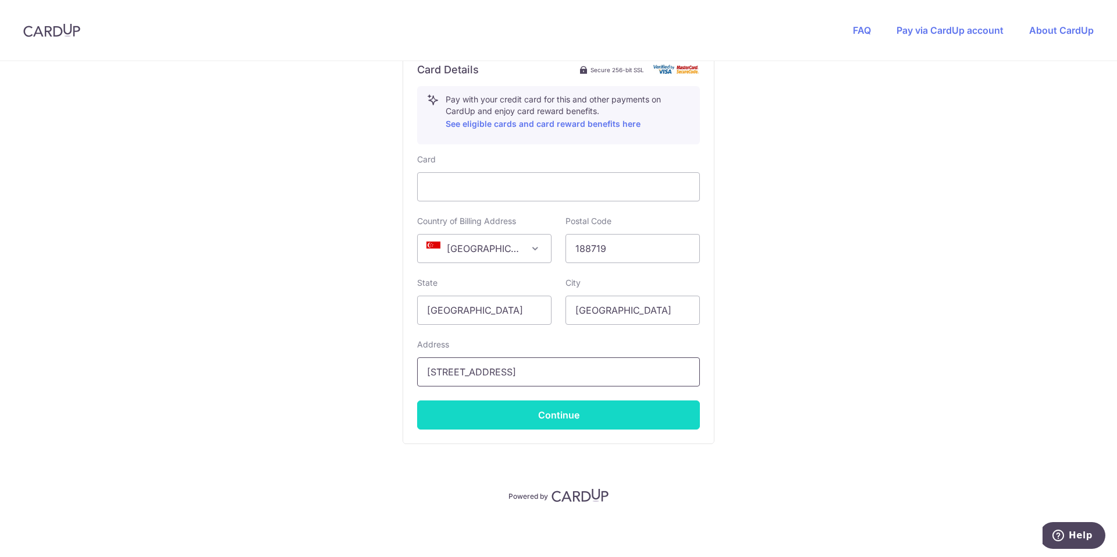 This screenshot has width=1117, height=557. What do you see at coordinates (433, 344) in the screenshot?
I see `label: Address` at bounding box center [433, 344].